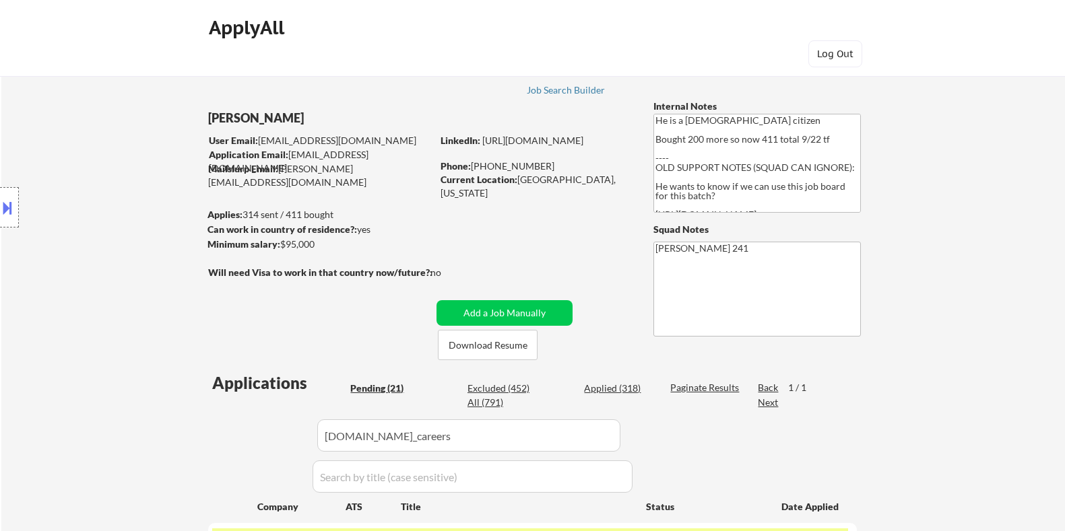 Image resolution: width=1065 pixels, height=531 pixels. I want to click on strong: Mailslurp Email:, so click(243, 168).